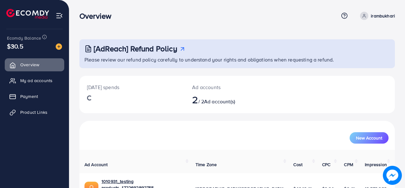  I want to click on span: $30.5, so click(15, 46).